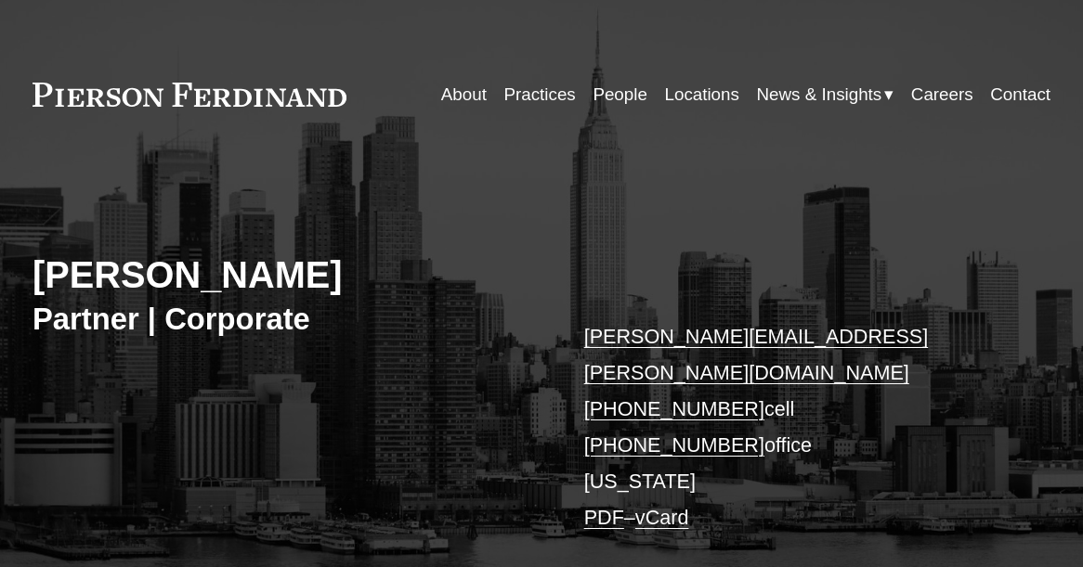  I want to click on h3: Partner | Corporate, so click(287, 319).